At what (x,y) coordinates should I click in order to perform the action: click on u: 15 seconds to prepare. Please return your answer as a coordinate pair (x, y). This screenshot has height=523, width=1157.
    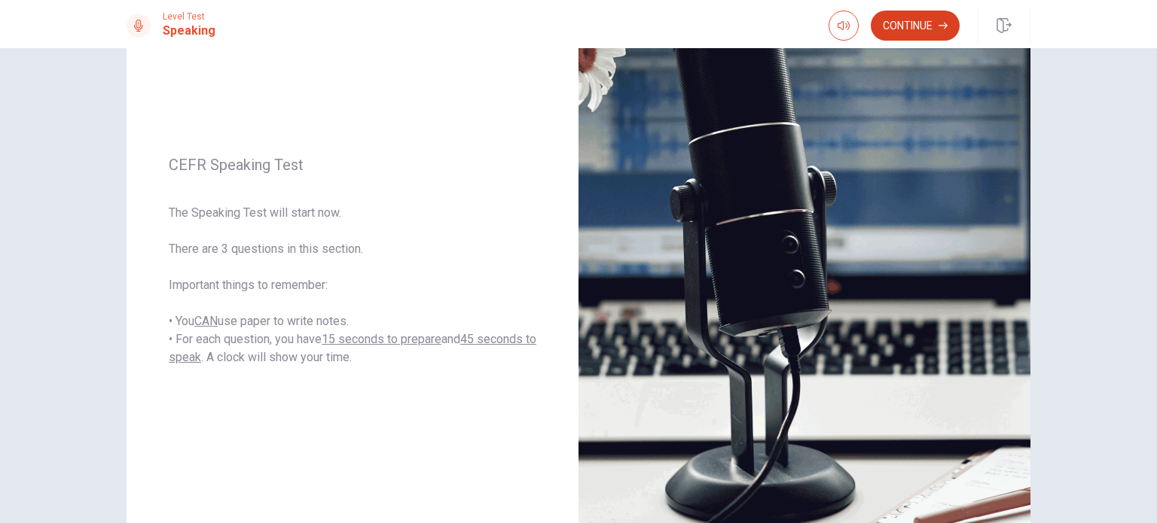
    Looking at the image, I should click on (381, 339).